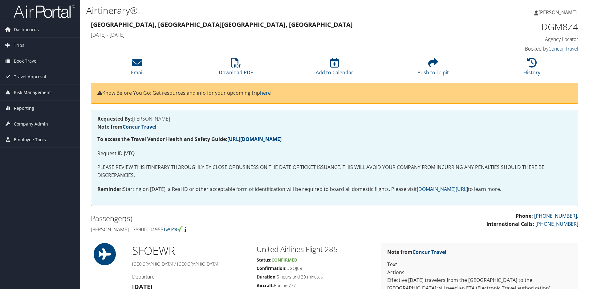 Image resolution: width=589 pixels, height=289 pixels. I want to click on span: Company Admin, so click(31, 124).